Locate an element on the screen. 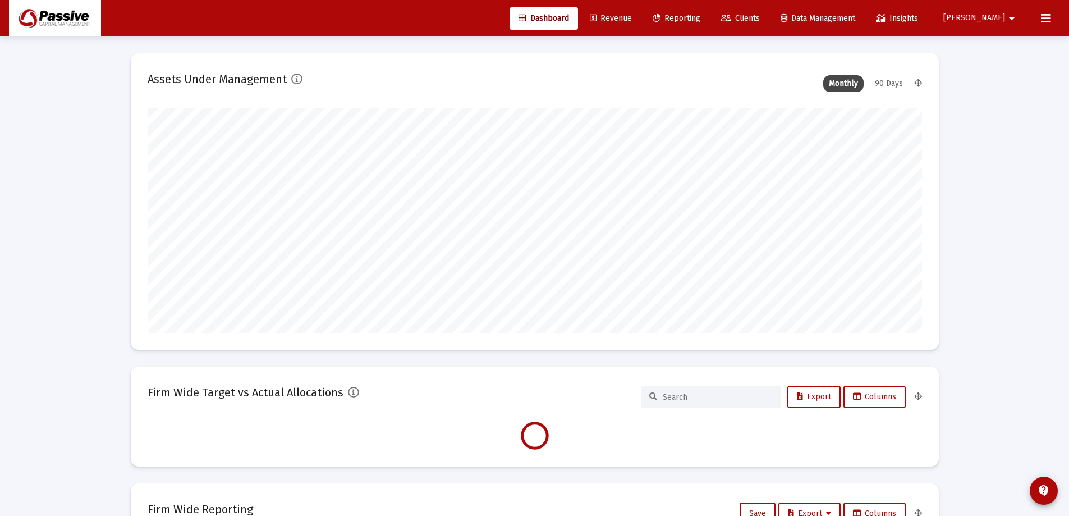 Image resolution: width=1069 pixels, height=516 pixels. a: Reporting is located at coordinates (676, 19).